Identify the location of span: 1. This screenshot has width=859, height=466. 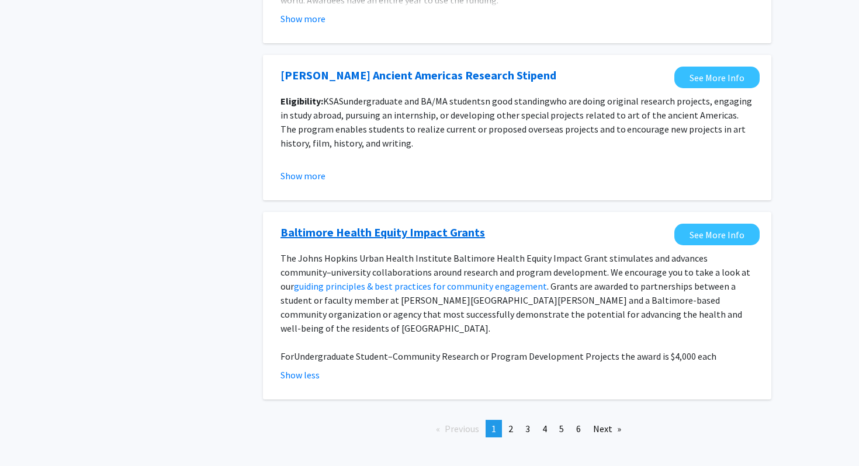
(494, 429).